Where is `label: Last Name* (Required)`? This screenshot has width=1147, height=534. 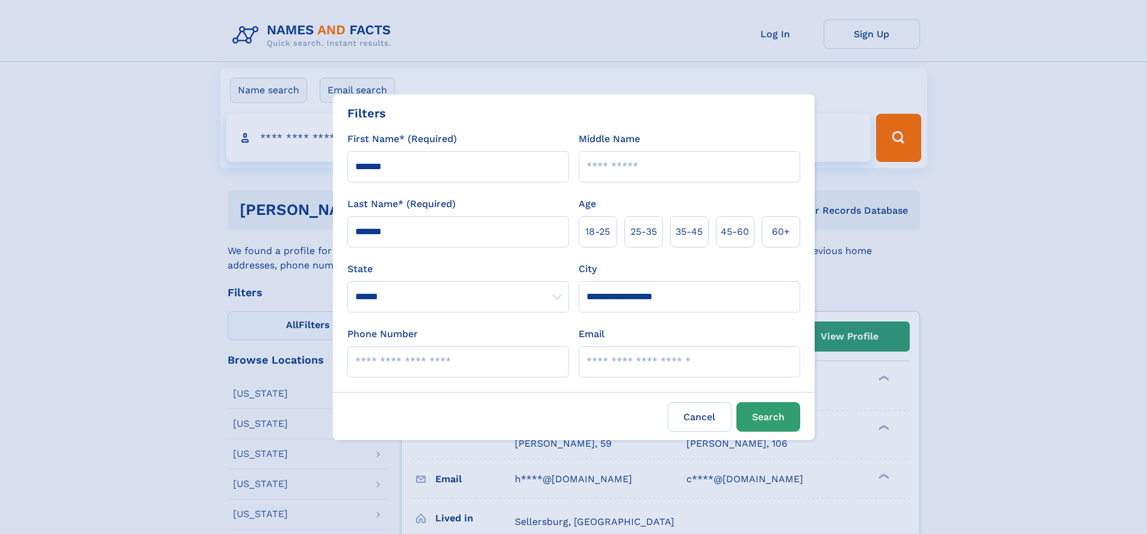 label: Last Name* (Required) is located at coordinates (402, 204).